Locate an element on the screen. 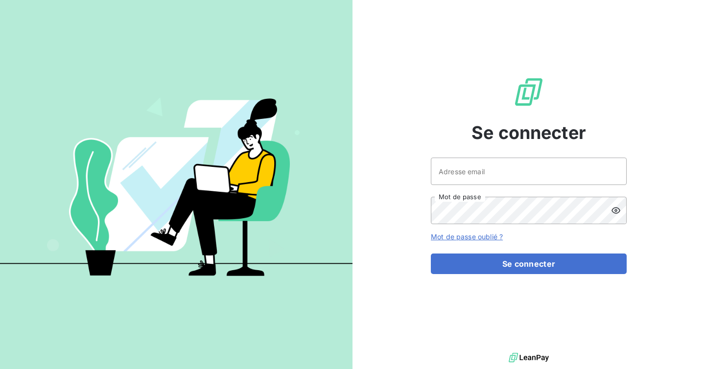 Image resolution: width=705 pixels, height=369 pixels. span: Se connecter is located at coordinates (528, 133).